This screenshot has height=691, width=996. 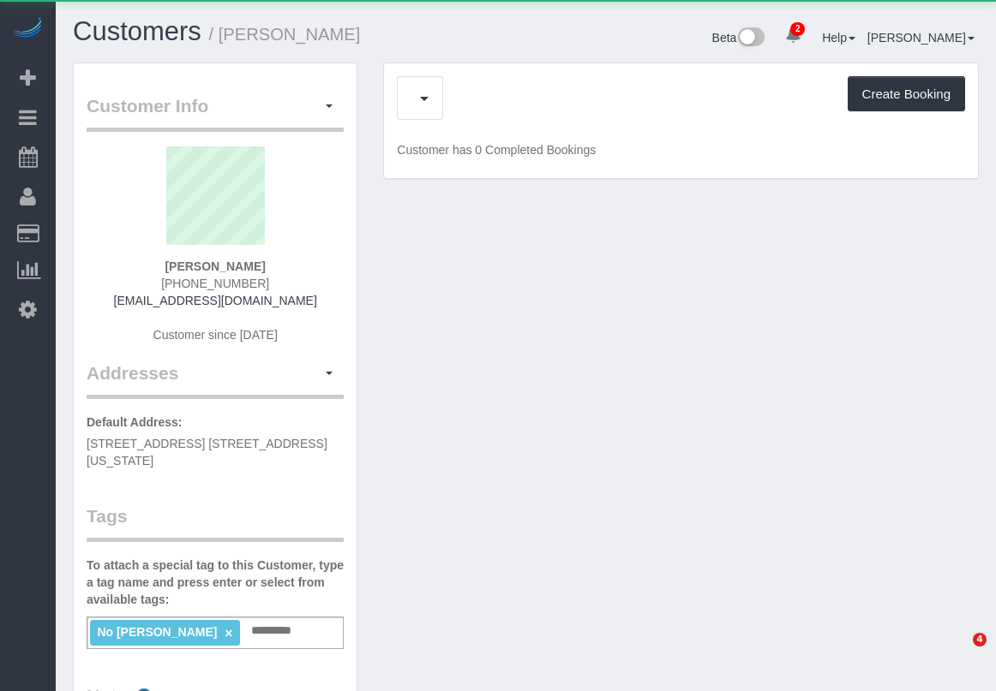 What do you see at coordinates (680, 150) in the screenshot?
I see `p: Customer has 0 Completed Bookings` at bounding box center [680, 150].